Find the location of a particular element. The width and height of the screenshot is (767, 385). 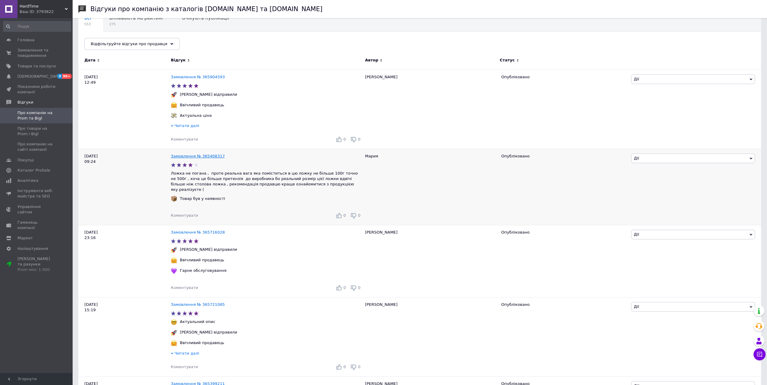

span: Статус is located at coordinates (507, 60).